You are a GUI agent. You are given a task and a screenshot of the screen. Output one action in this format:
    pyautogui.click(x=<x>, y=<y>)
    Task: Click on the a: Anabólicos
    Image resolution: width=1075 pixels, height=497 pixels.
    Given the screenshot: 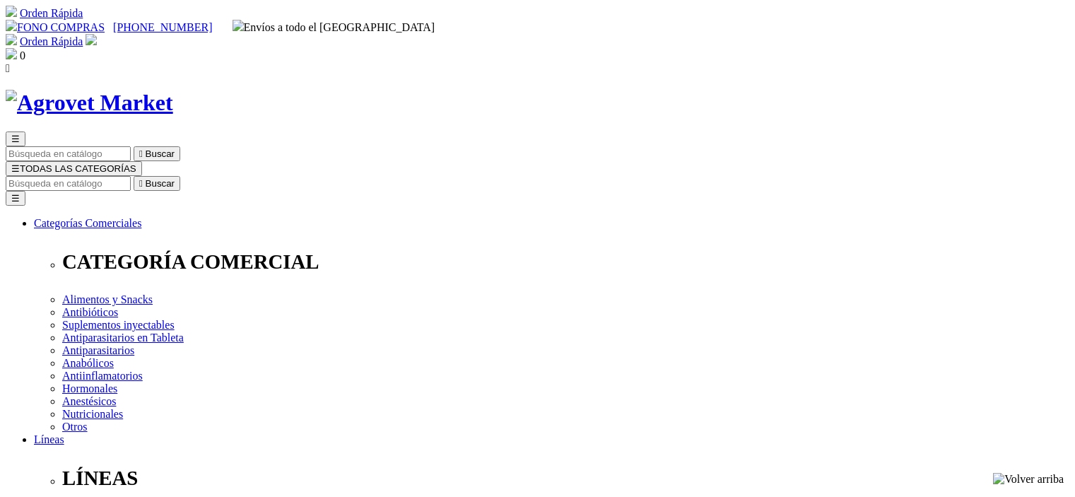 What is the action you would take?
    pyautogui.click(x=88, y=363)
    